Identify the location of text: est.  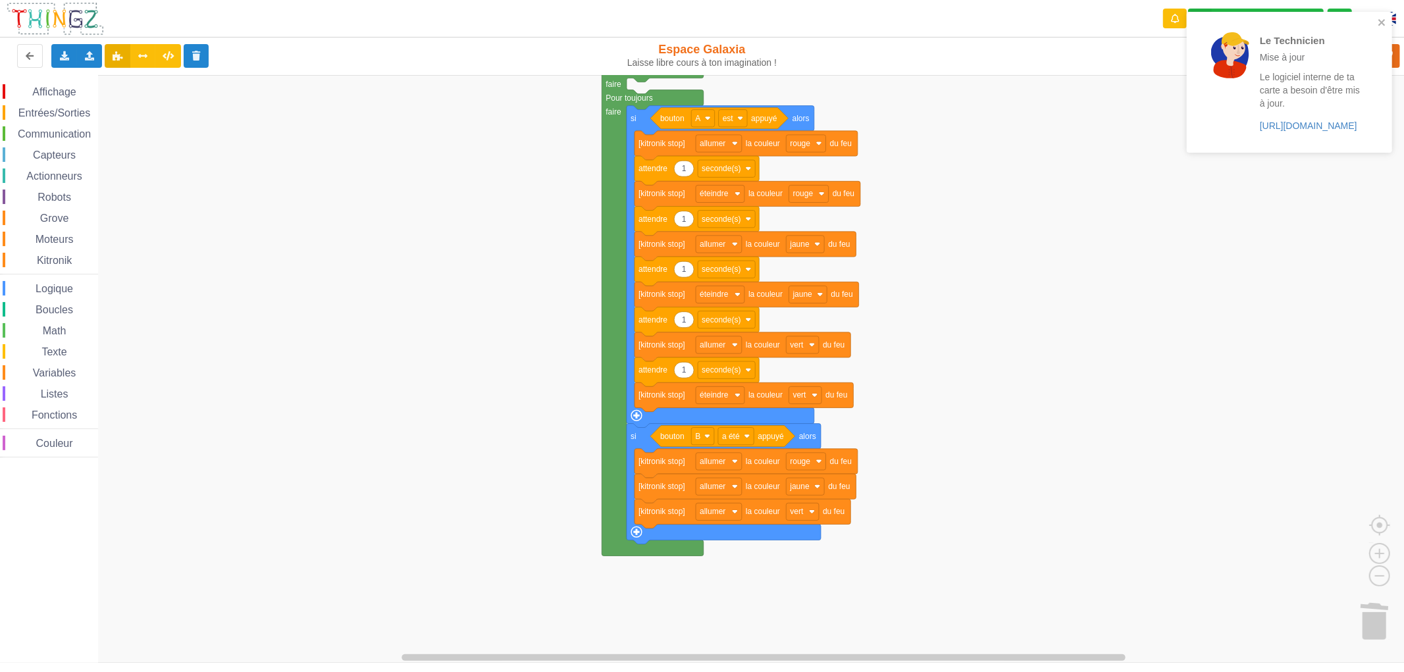
(728, 118).